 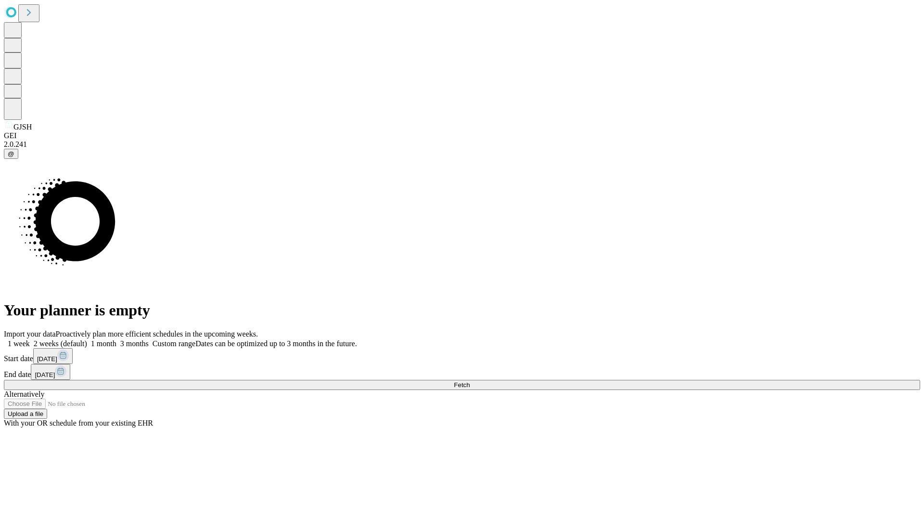 What do you see at coordinates (462, 310) in the screenshot?
I see `h1: Your planner is empty` at bounding box center [462, 310].